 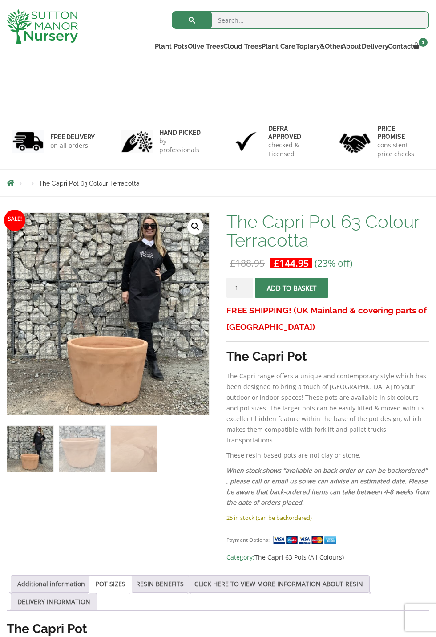 What do you see at coordinates (73, 146) in the screenshot?
I see `p: on all orders` at bounding box center [73, 146].